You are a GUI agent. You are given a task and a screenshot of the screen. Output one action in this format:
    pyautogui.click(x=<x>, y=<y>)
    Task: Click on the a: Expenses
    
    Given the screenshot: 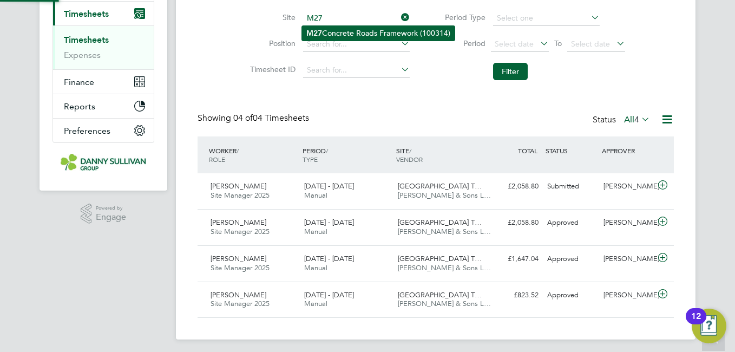 What is the action you would take?
    pyautogui.click(x=82, y=55)
    